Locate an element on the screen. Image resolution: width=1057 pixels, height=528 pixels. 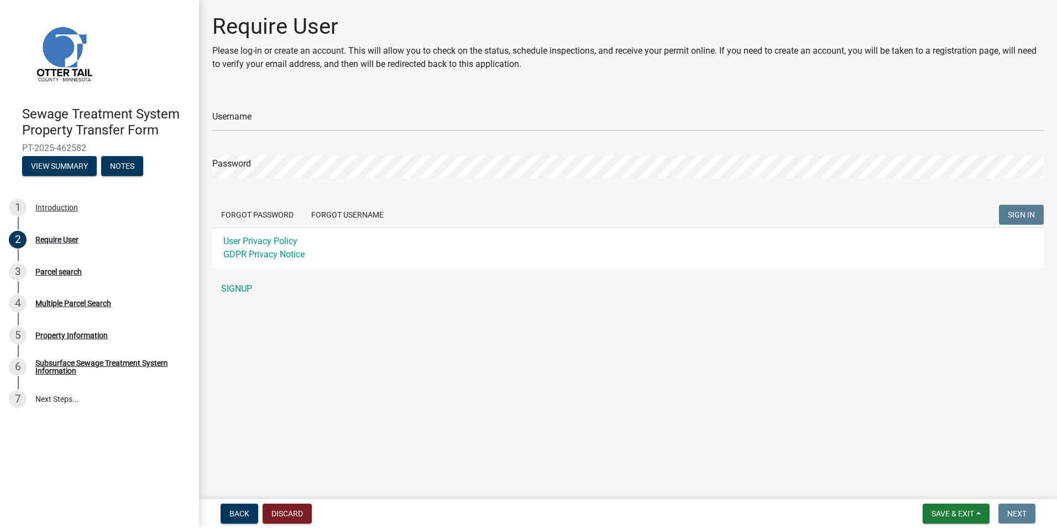
span: Next is located at coordinates (1017, 513).